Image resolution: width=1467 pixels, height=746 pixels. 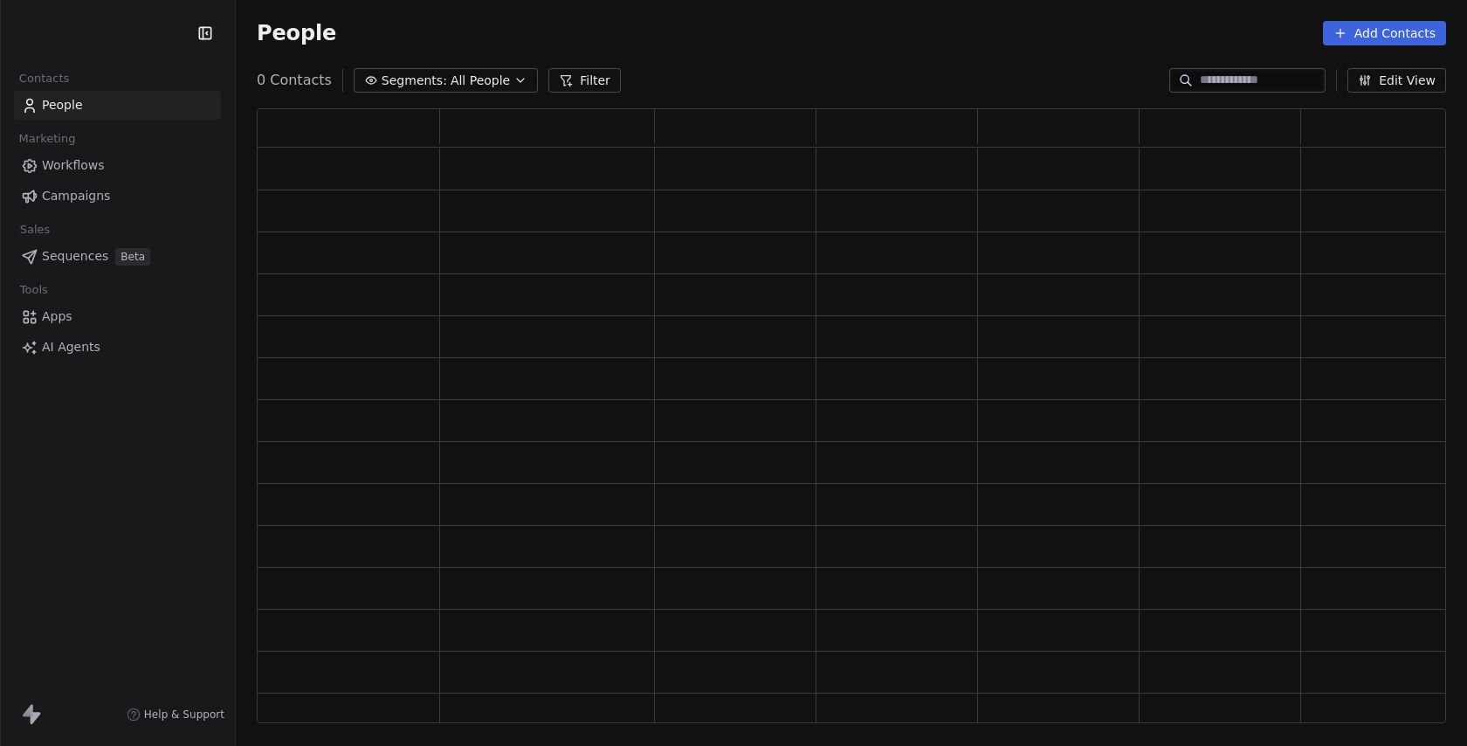 I want to click on span: Contacts, so click(x=44, y=79).